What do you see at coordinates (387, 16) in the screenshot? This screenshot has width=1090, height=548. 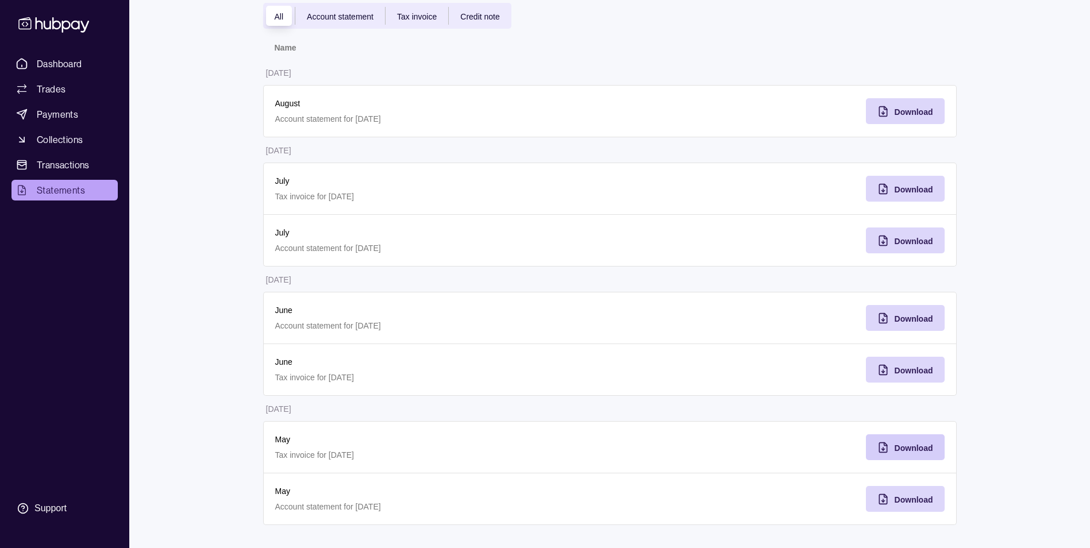 I see `div: documentTypes` at bounding box center [387, 16].